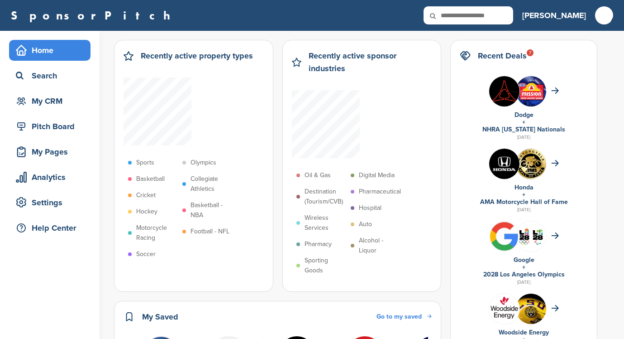 The height and width of the screenshot is (339, 624). What do you see at coordinates (504, 163) in the screenshot?
I see `img: Kln5su0v 400x400` at bounding box center [504, 163].